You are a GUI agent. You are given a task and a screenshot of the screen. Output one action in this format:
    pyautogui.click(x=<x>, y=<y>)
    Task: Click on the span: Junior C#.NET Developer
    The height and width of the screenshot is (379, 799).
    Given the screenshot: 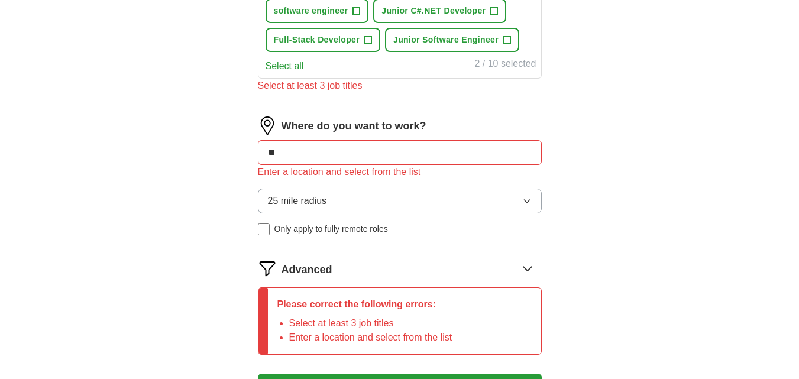 What is the action you would take?
    pyautogui.click(x=434, y=11)
    